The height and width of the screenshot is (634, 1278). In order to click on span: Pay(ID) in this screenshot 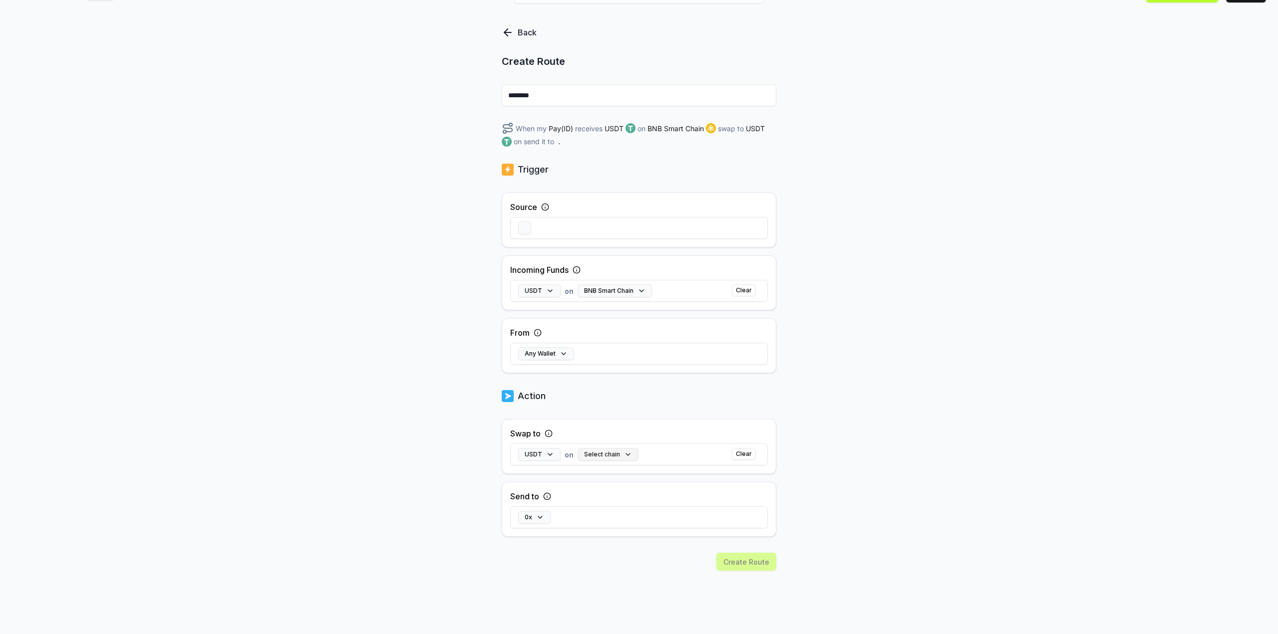, I will do `click(561, 128)`.